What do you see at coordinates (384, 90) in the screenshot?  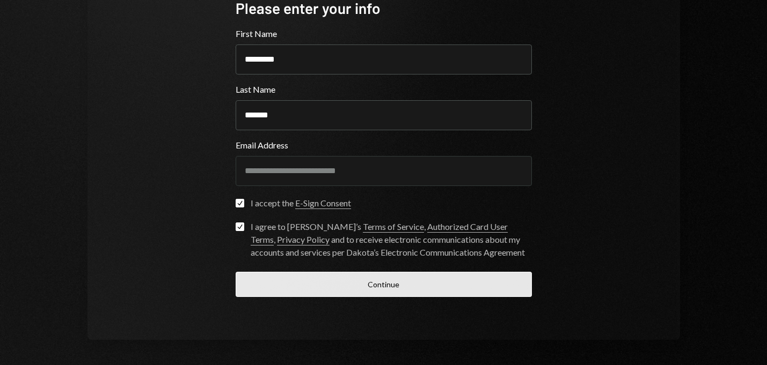 I see `label: Last Name` at bounding box center [384, 90].